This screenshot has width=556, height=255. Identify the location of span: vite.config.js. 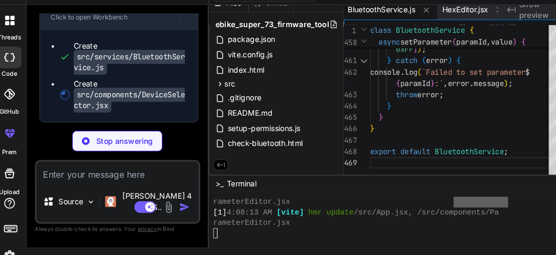
(244, 56).